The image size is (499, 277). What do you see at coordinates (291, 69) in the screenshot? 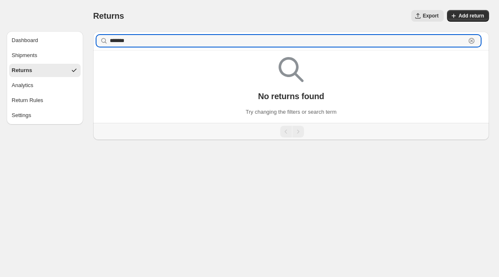
I see `img: Empty search results` at bounding box center [291, 69].